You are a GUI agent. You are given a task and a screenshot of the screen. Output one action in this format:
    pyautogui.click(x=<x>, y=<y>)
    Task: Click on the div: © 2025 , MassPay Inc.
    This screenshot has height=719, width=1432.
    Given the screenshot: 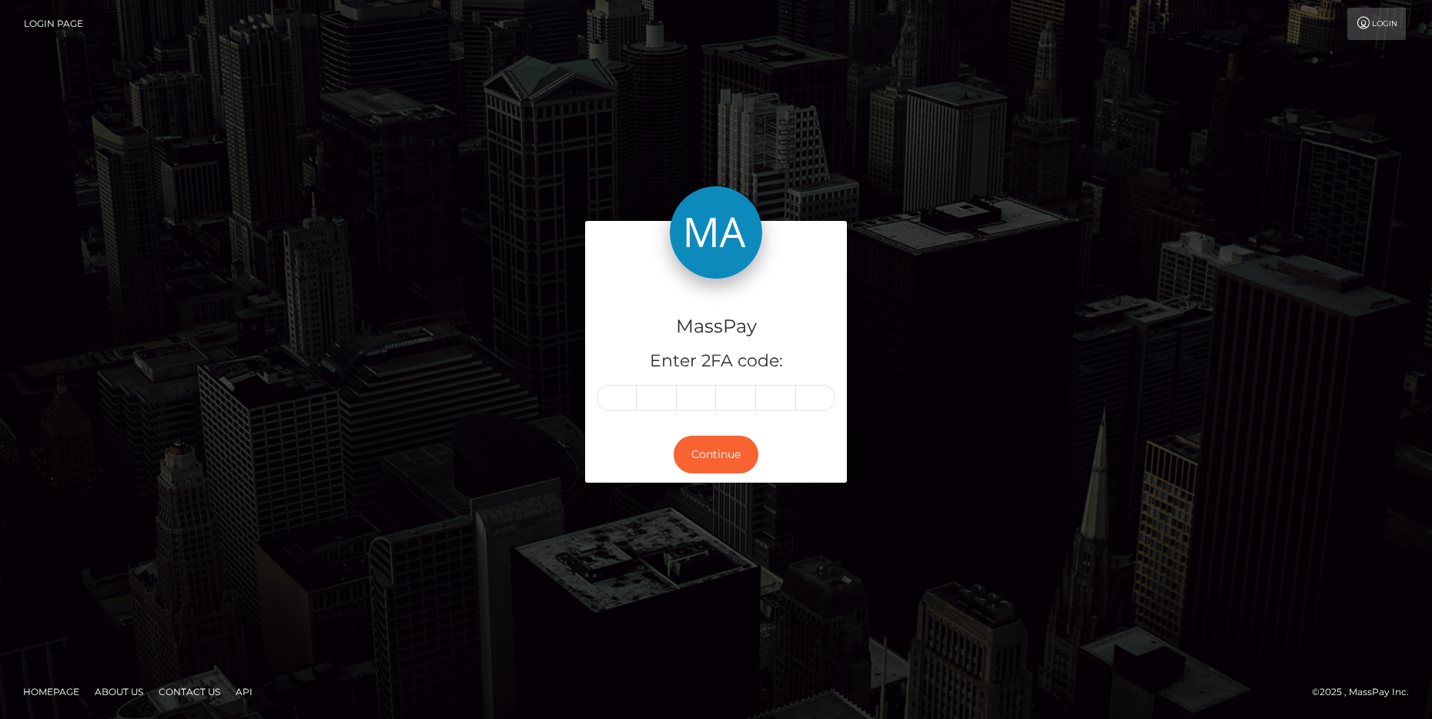 What is the action you would take?
    pyautogui.click(x=1366, y=692)
    